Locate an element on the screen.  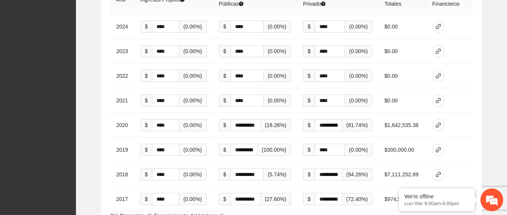
textarea: Escriba su mensaje aquí y haga clic en “Enviar” is located at coordinates (74, 152).